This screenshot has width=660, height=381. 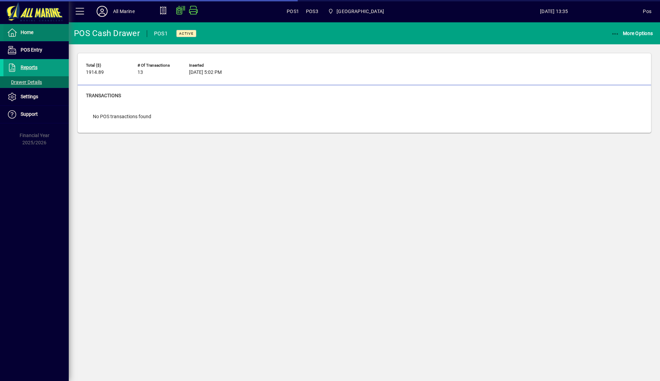 What do you see at coordinates (36, 33) in the screenshot?
I see `a: Home` at bounding box center [36, 33].